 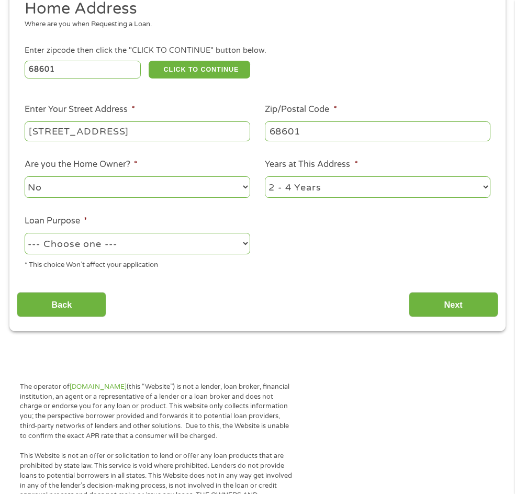 I want to click on label: Enter Your Street Address, so click(x=80, y=109).